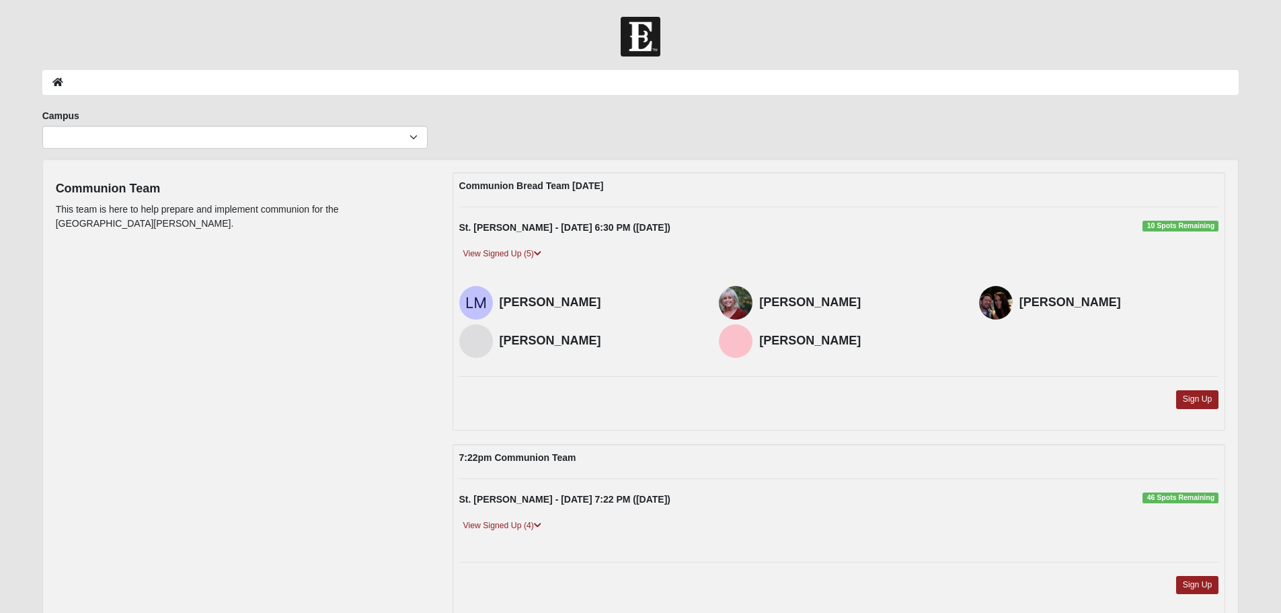 This screenshot has height=613, width=1281. I want to click on label: Campus, so click(61, 116).